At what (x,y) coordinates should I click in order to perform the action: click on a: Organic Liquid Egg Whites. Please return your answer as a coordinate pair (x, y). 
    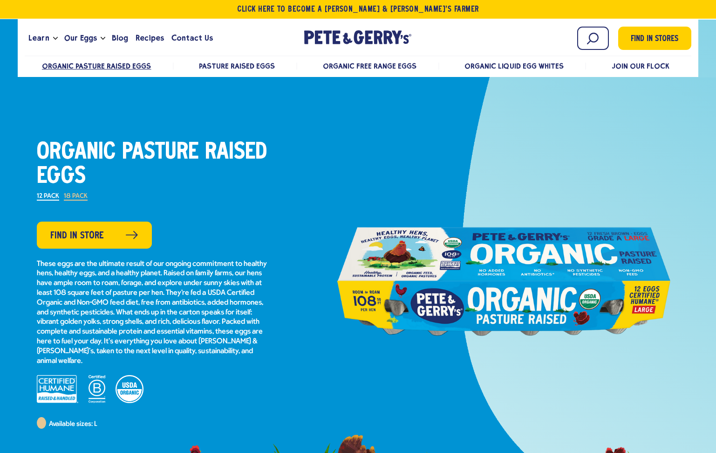
    Looking at the image, I should click on (514, 66).